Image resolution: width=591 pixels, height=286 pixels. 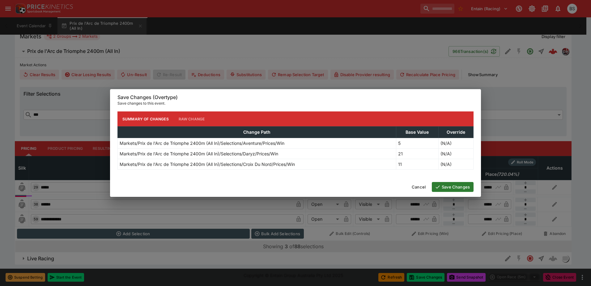 I want to click on button: Summary of Changes, so click(x=146, y=119).